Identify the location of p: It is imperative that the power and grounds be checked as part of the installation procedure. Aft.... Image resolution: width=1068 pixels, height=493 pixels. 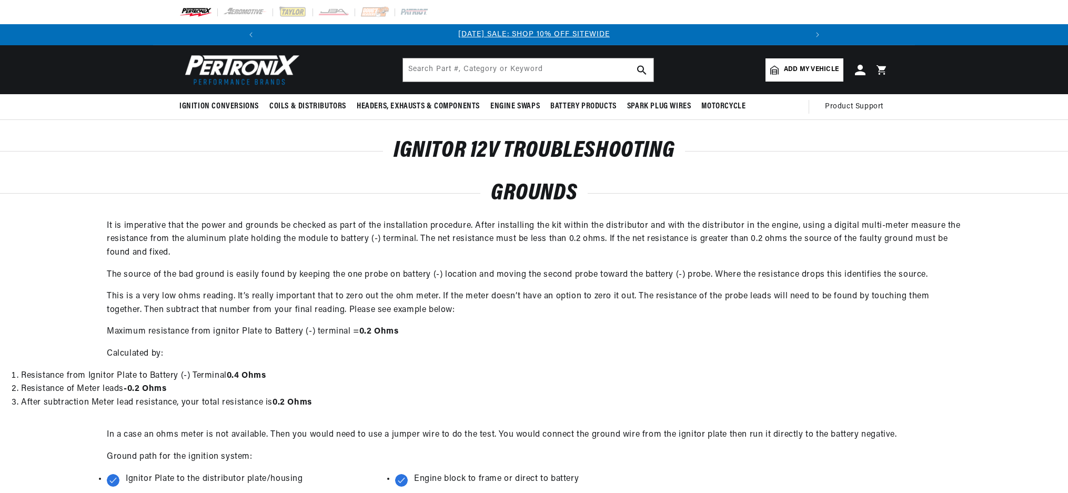
(534, 239).